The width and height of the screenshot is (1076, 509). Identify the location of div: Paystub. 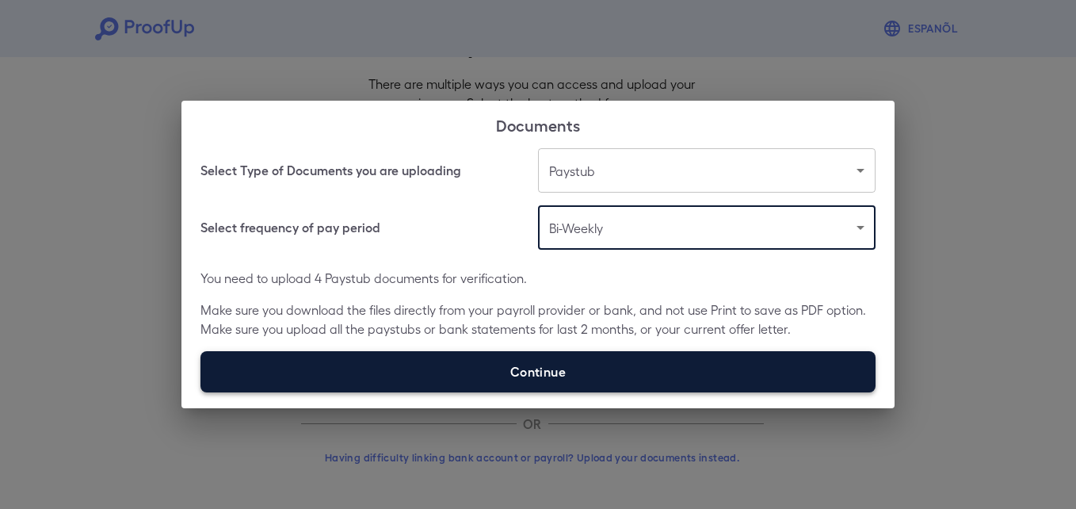
(707, 170).